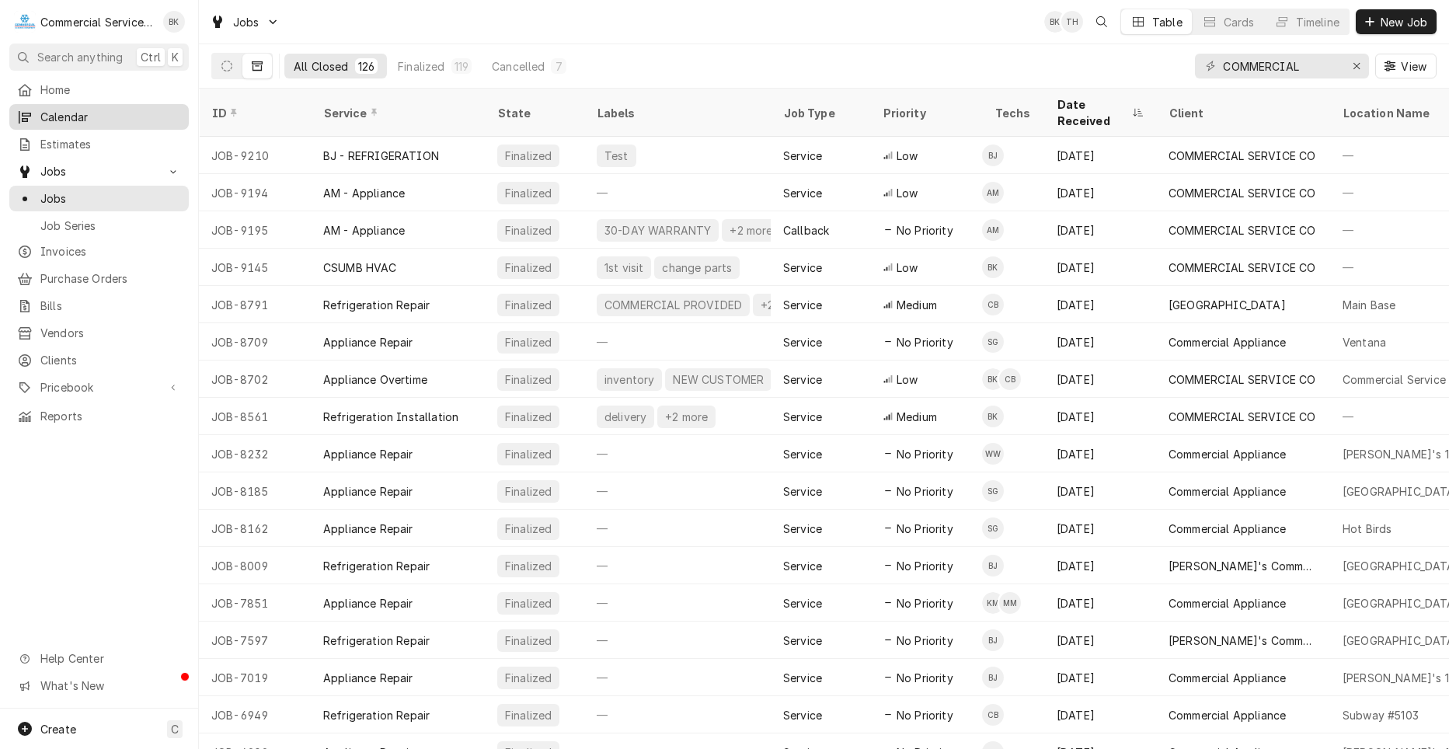 The height and width of the screenshot is (749, 1449). What do you see at coordinates (1013, 113) in the screenshot?
I see `div: Techs` at bounding box center [1013, 113].